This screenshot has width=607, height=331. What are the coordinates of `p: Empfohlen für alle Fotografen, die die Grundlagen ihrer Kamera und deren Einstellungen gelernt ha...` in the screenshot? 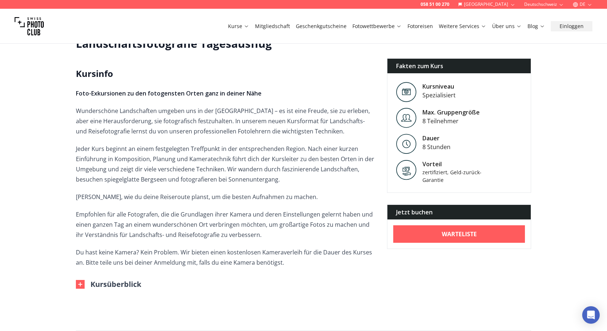 It's located at (225, 225).